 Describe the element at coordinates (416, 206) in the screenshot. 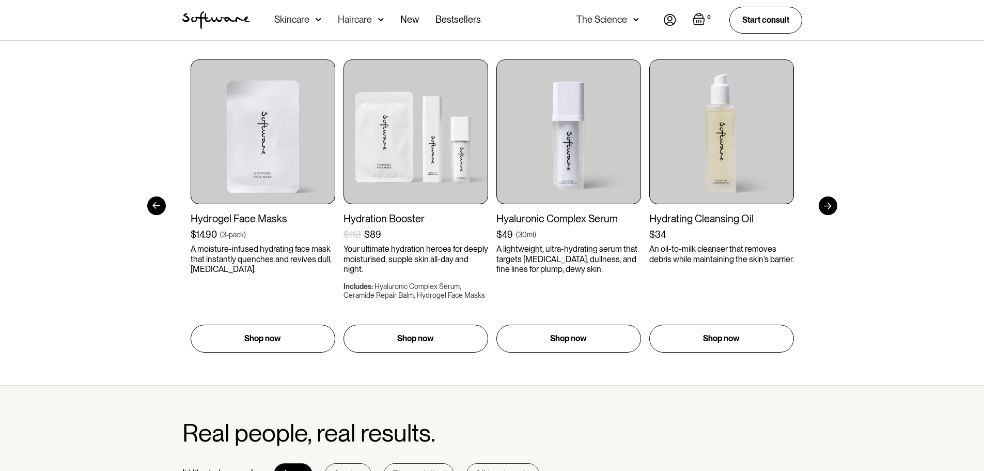

I see `a: Hydration Booster$113$89Your ultimate hydration heroes for deeply moisturised, supple skin all-da...` at that location.